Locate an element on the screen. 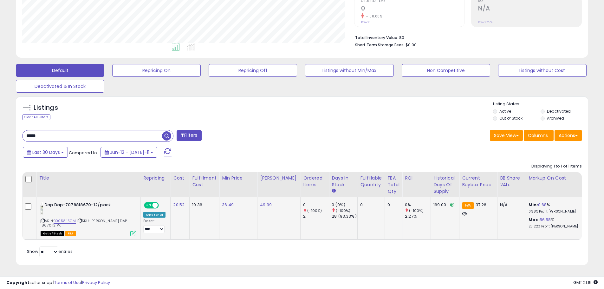  label: Out of Stock is located at coordinates (511, 118).